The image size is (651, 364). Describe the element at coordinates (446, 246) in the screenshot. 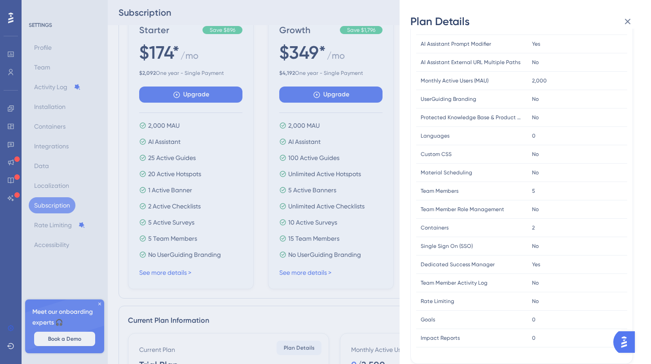

I see `span: Single Sign On (SSO)` at that location.